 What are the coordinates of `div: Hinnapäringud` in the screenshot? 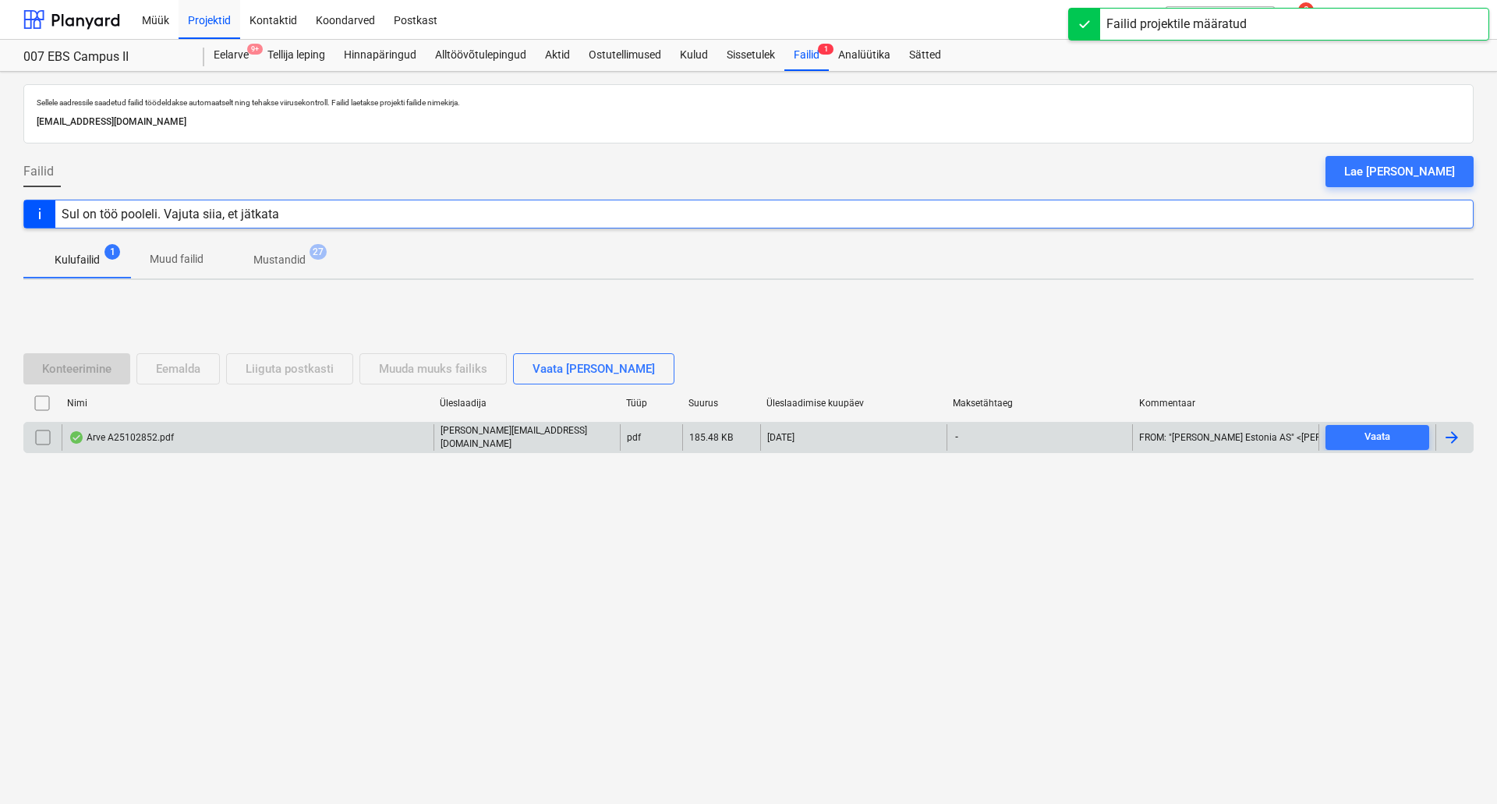 It's located at (380, 55).